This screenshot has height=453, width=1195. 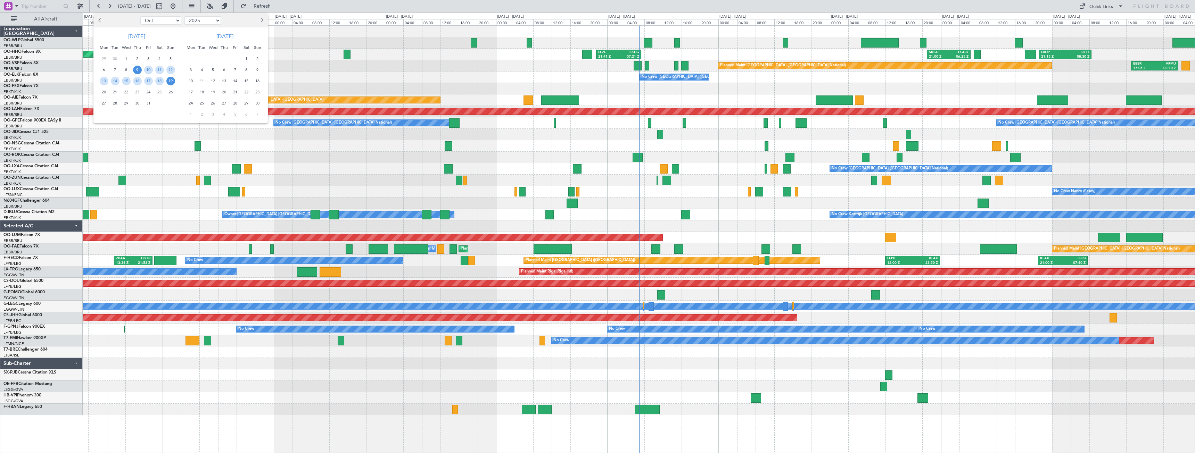 What do you see at coordinates (202, 81) in the screenshot?
I see `div: 11-11-2025` at bounding box center [202, 81].